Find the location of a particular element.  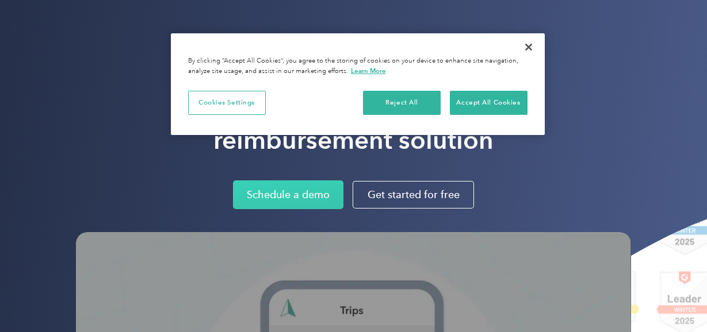

button: Reject All is located at coordinates (401, 103).